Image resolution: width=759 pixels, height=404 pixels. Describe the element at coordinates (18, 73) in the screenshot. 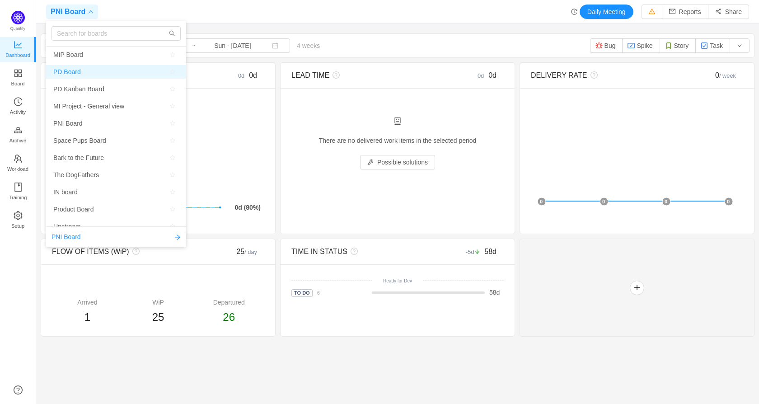

I see `i: icon: appstore` at that location.